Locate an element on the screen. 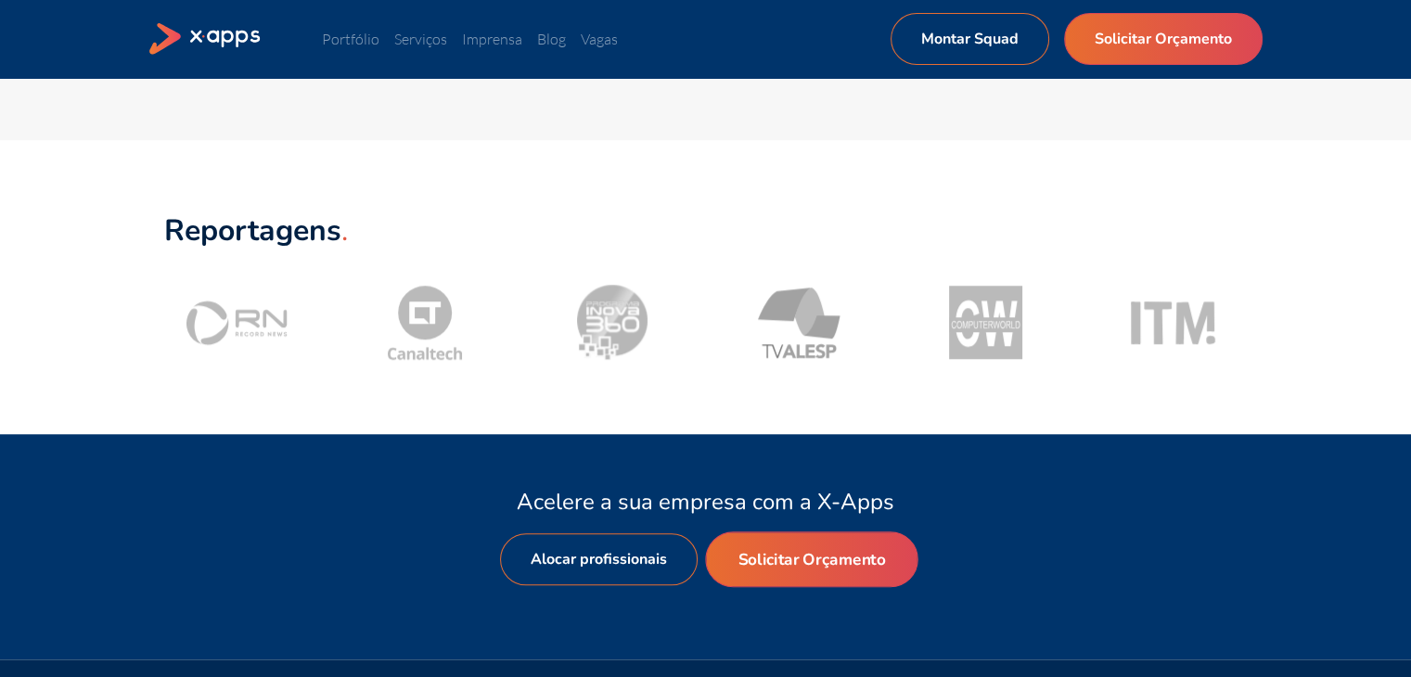  a: Vagas is located at coordinates (599, 39).